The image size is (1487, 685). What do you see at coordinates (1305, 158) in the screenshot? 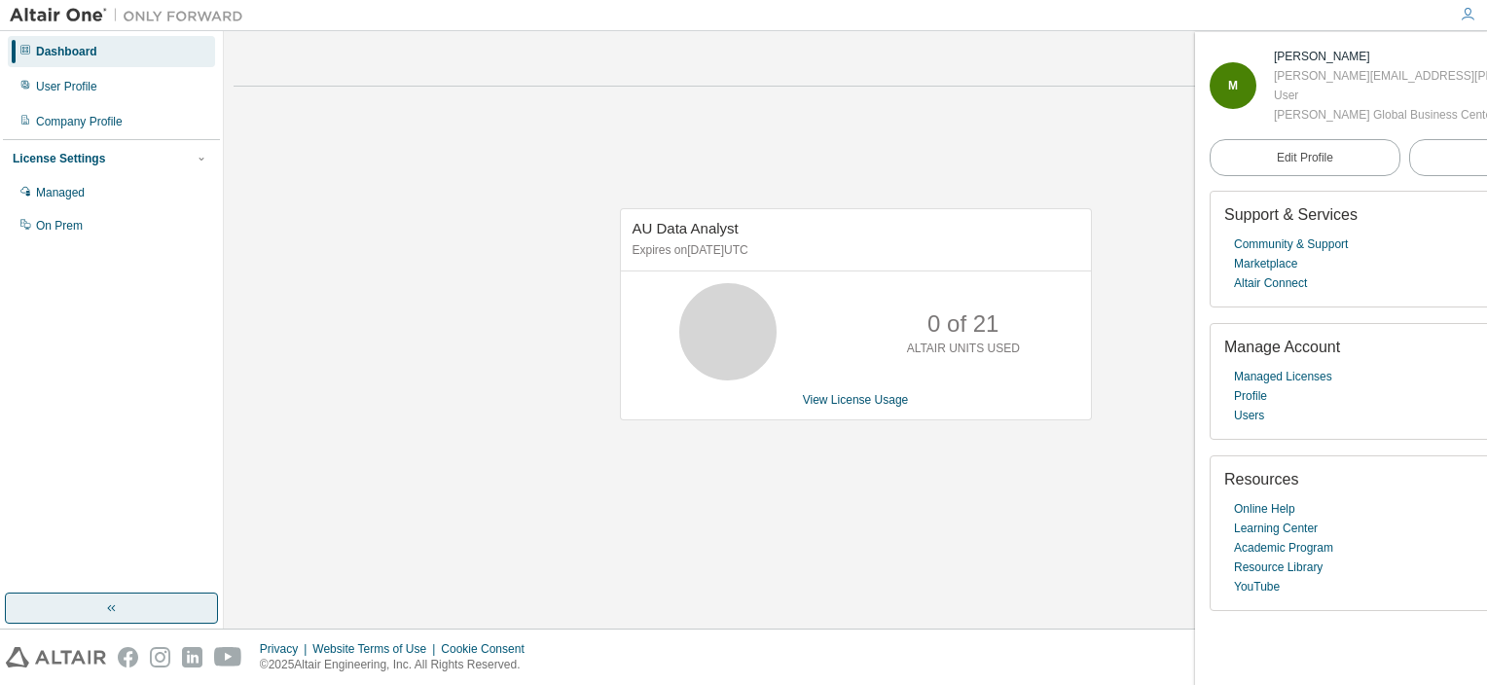
I see `a: Edit Profile` at bounding box center [1305, 158].